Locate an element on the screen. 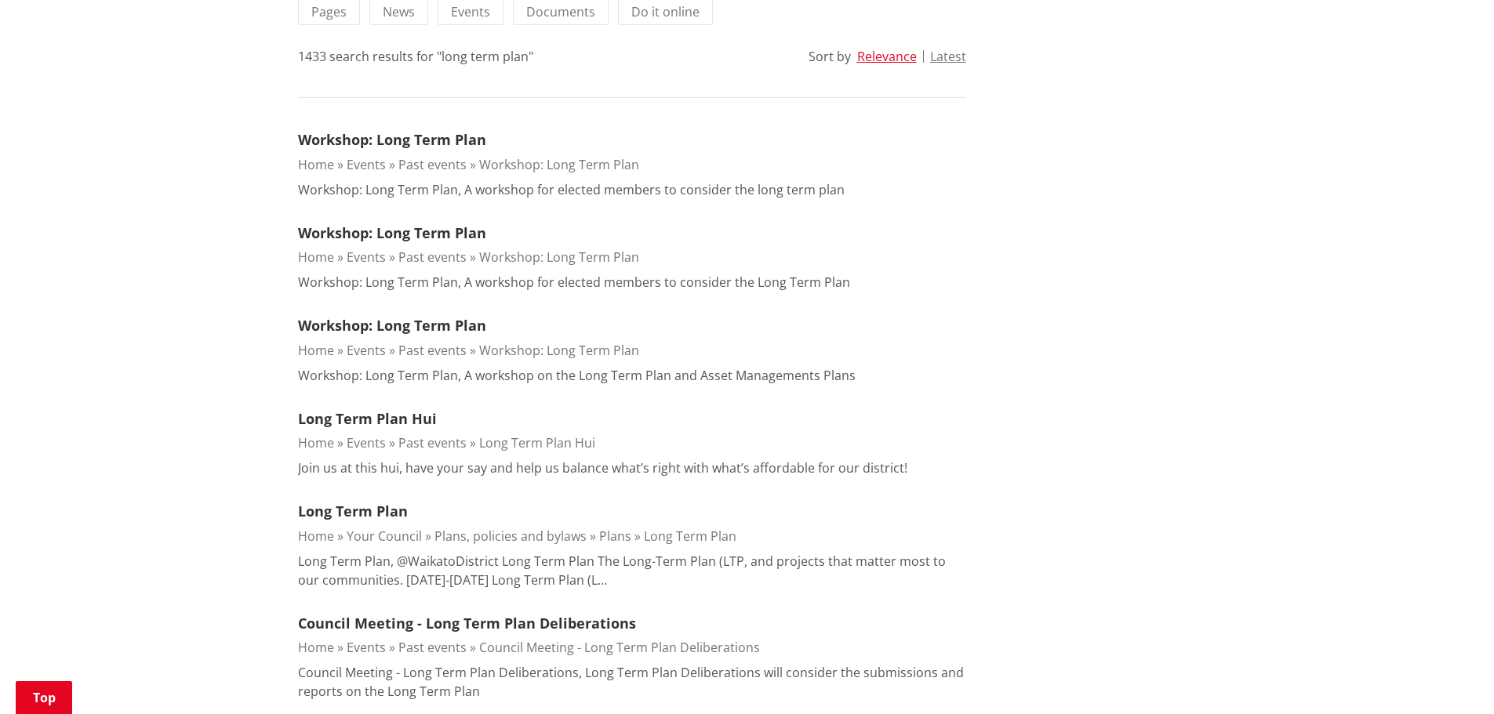 This screenshot has width=1494, height=714. button: Latest is located at coordinates (948, 56).